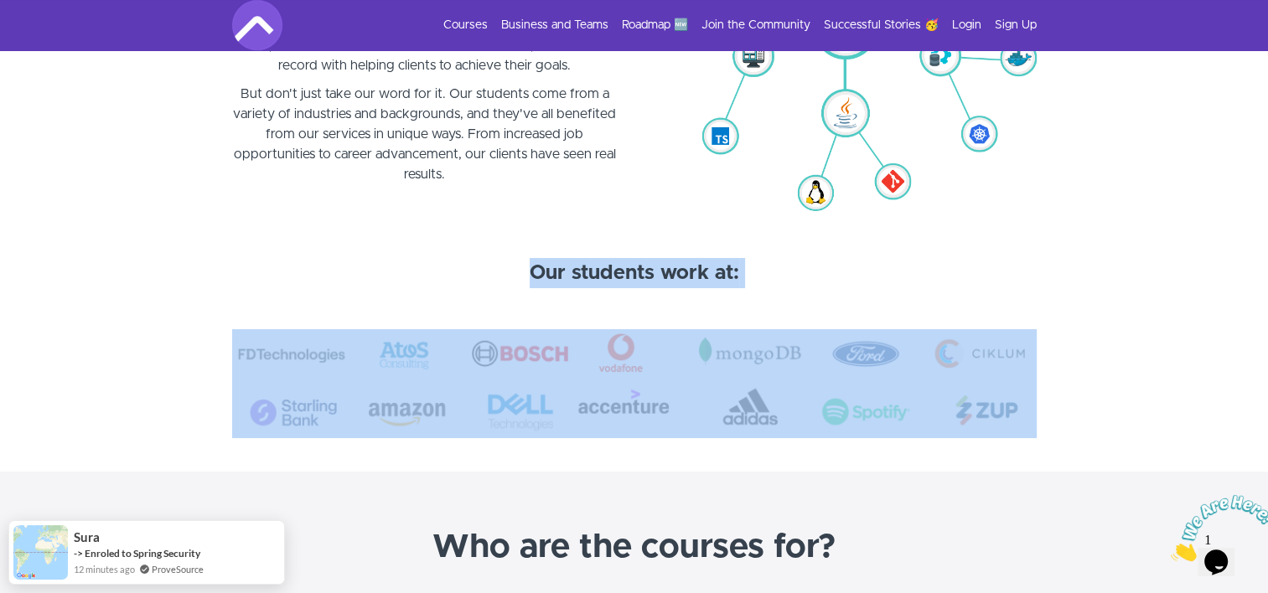 This screenshot has width=1268, height=593. Describe the element at coordinates (634, 547) in the screenshot. I see `strong: Who are the courses for?` at that location.